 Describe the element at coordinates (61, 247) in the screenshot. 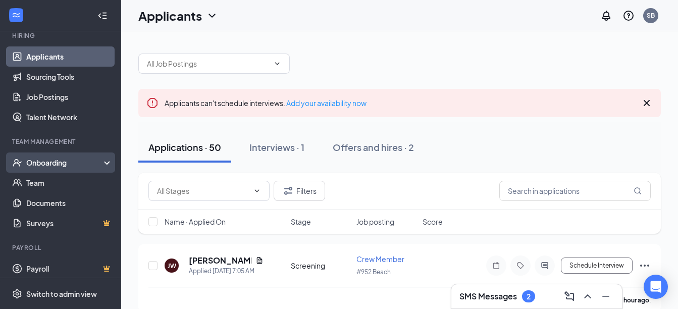

I see `div: Payroll` at that location.